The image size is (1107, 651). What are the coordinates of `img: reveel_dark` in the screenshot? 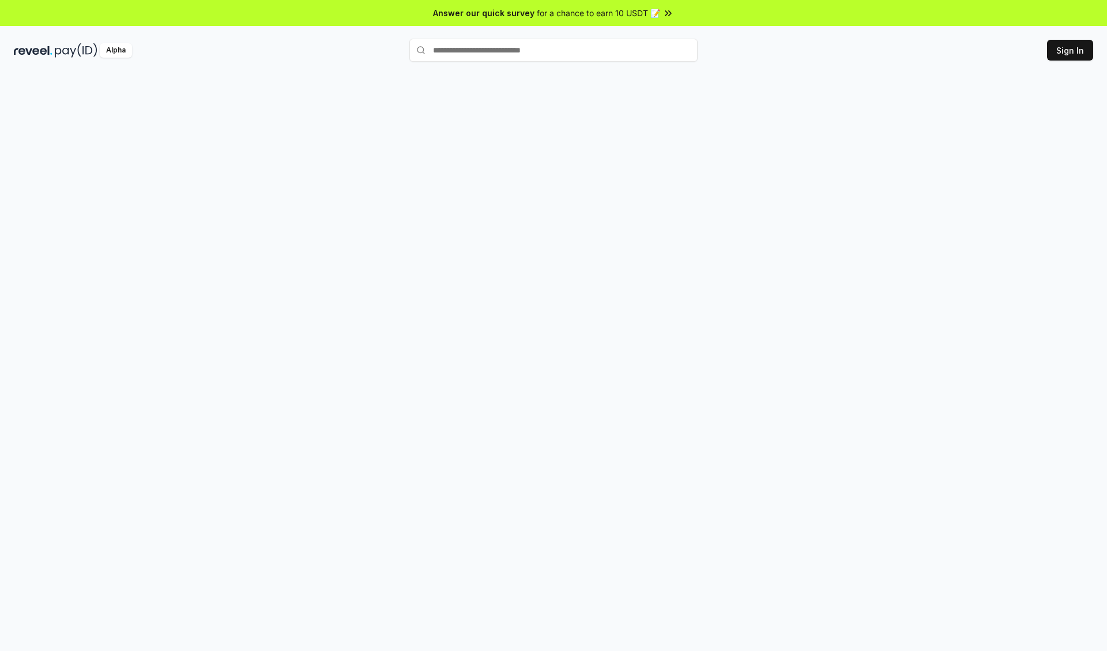 It's located at (33, 50).